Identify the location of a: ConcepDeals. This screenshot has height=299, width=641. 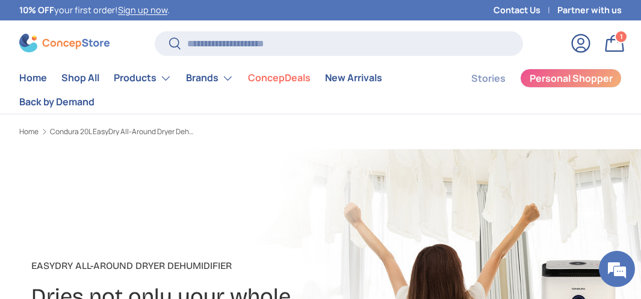
(279, 78).